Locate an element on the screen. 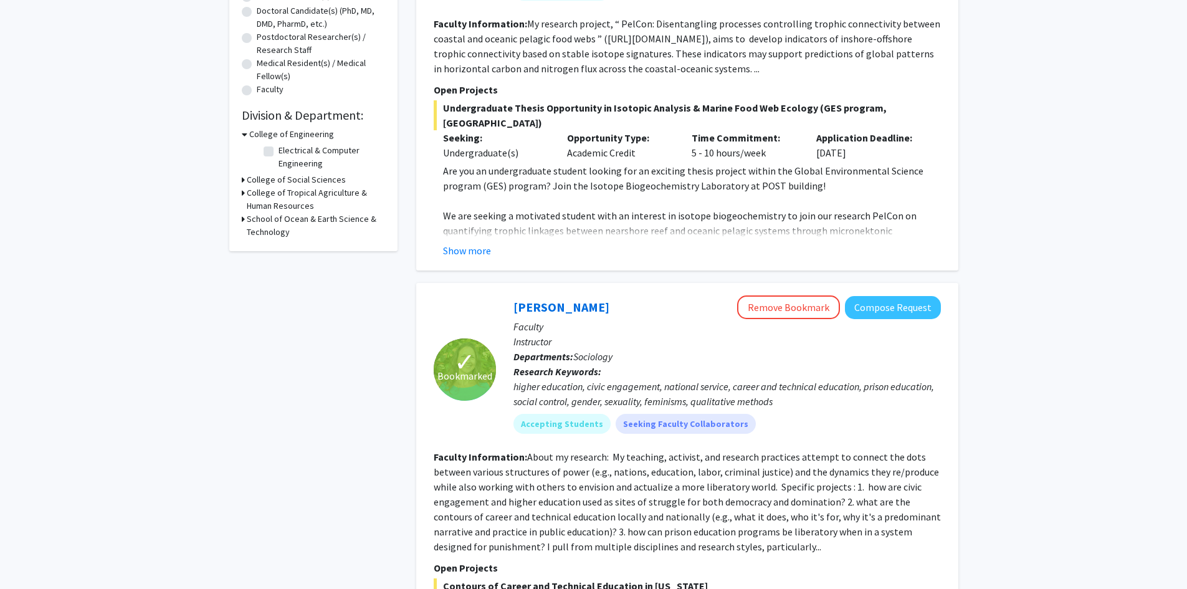 This screenshot has height=589, width=1187. h2: Division & Department: is located at coordinates (313, 115).